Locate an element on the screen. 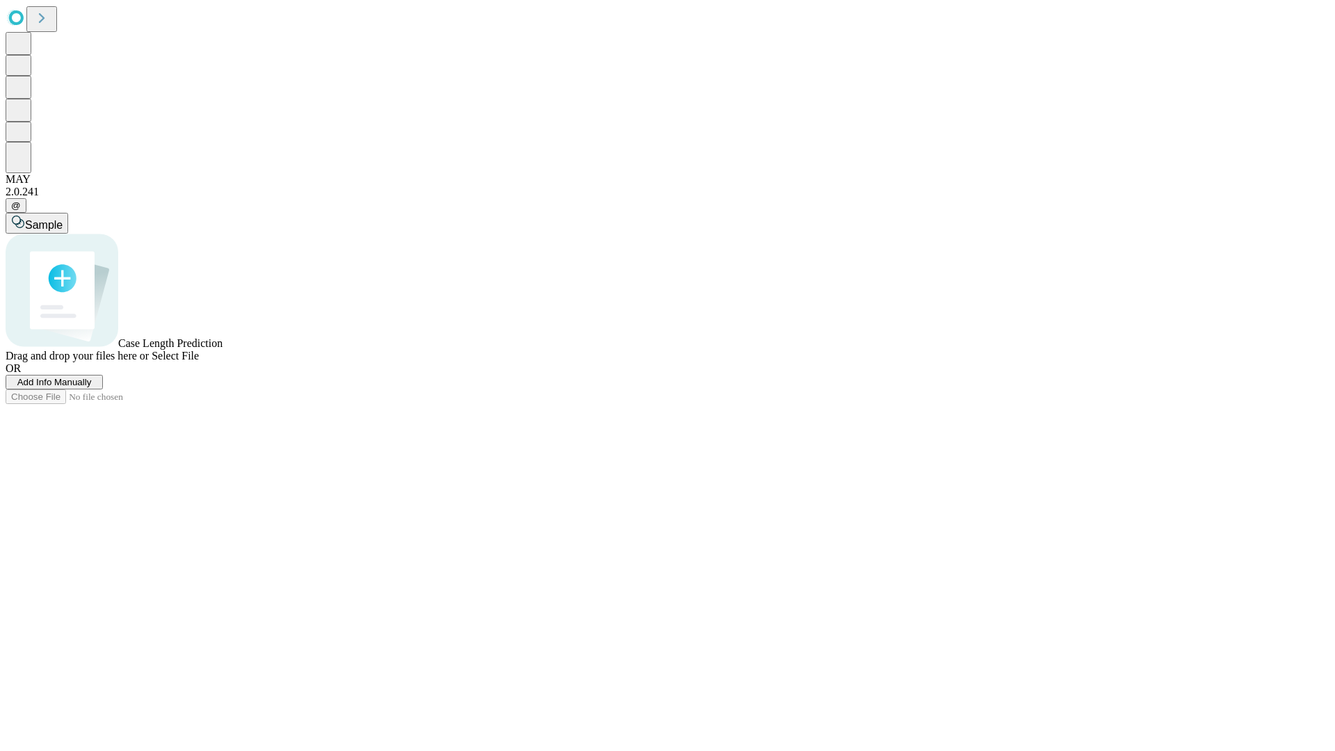 Image resolution: width=1335 pixels, height=751 pixels. span: Sample is located at coordinates (44, 225).